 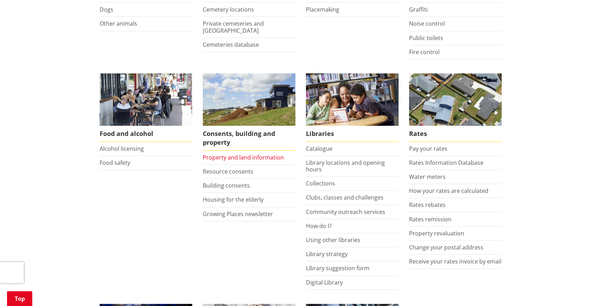 I want to click on a: Placemaking, so click(x=322, y=9).